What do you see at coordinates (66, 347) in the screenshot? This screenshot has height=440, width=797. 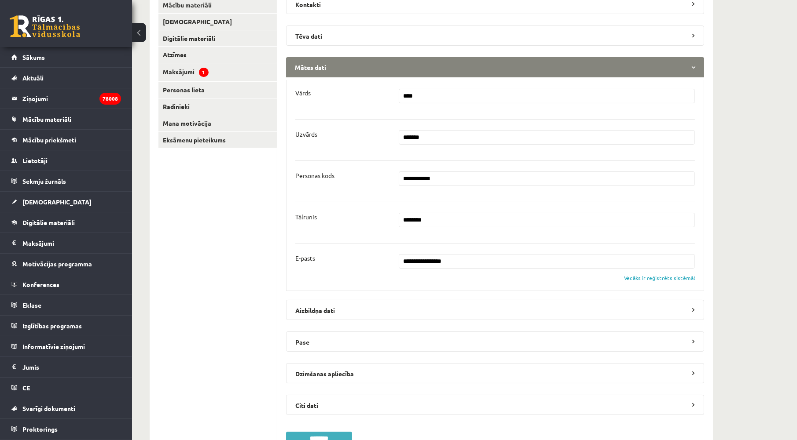 I see `a: Informatīvie ziņojumi` at bounding box center [66, 347].